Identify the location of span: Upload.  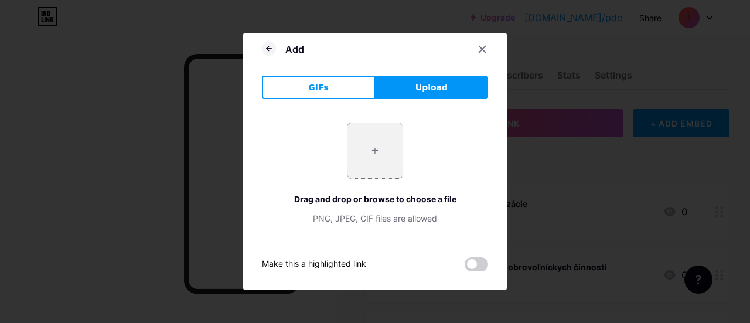
(431, 87).